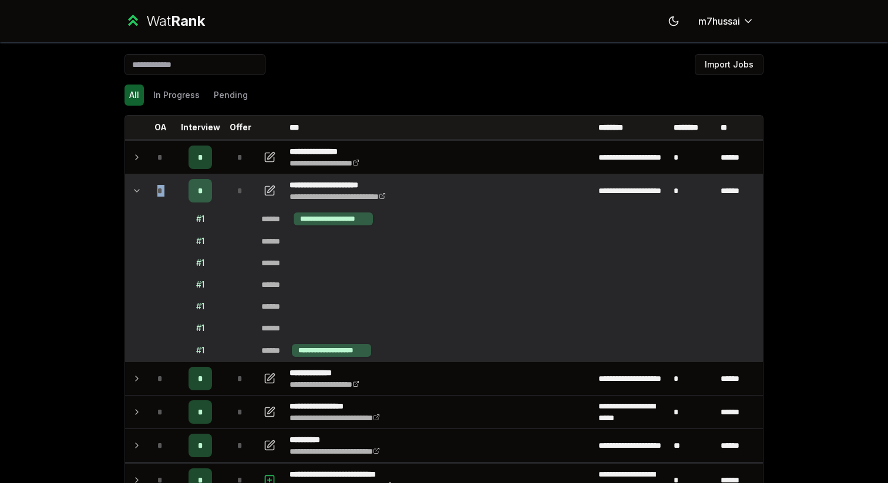 The height and width of the screenshot is (483, 888). What do you see at coordinates (134, 95) in the screenshot?
I see `button: All` at bounding box center [134, 95].